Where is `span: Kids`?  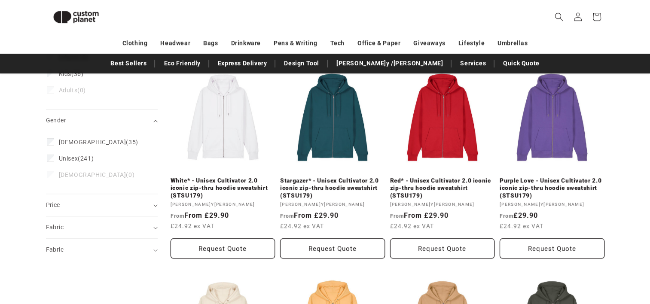 span: Kids is located at coordinates (65, 74).